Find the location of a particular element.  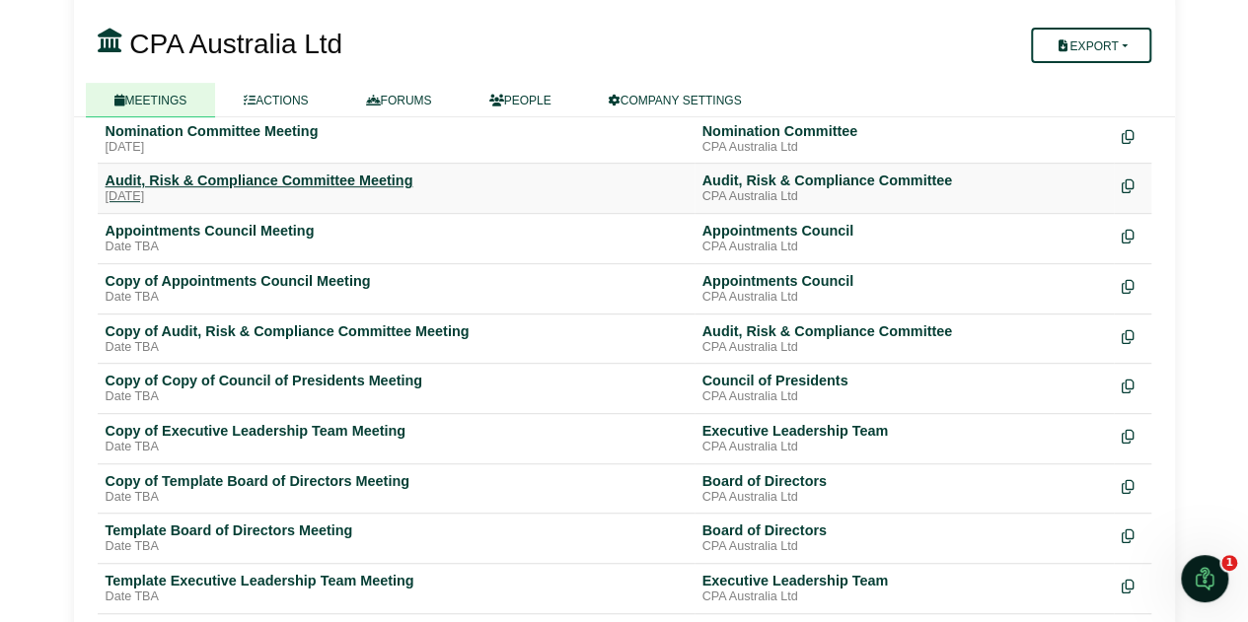

div: Copy of Template Board of Directors Meeting is located at coordinates (396, 481).